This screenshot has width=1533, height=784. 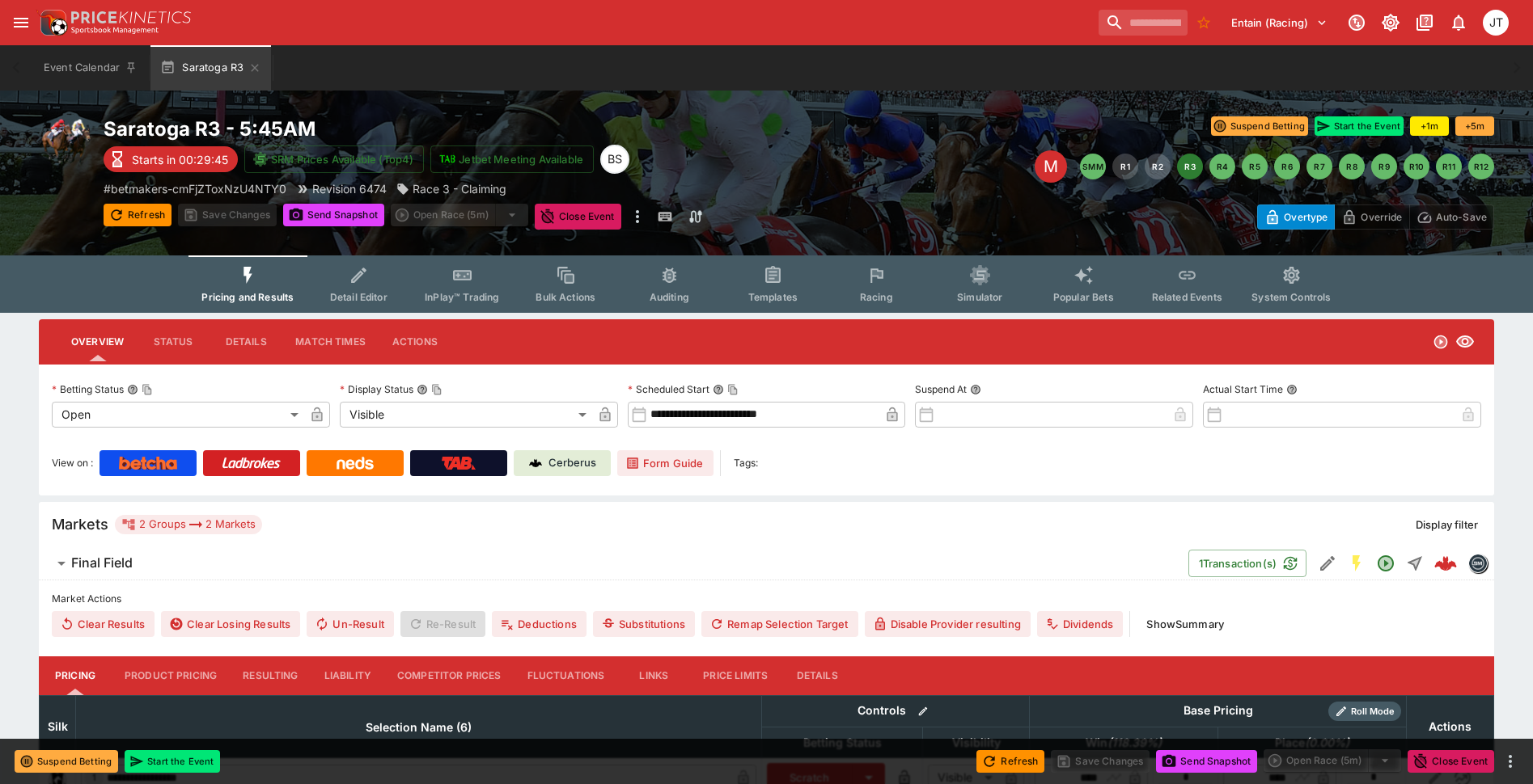 What do you see at coordinates (350, 624) in the screenshot?
I see `span: Un-Result` at bounding box center [350, 624].